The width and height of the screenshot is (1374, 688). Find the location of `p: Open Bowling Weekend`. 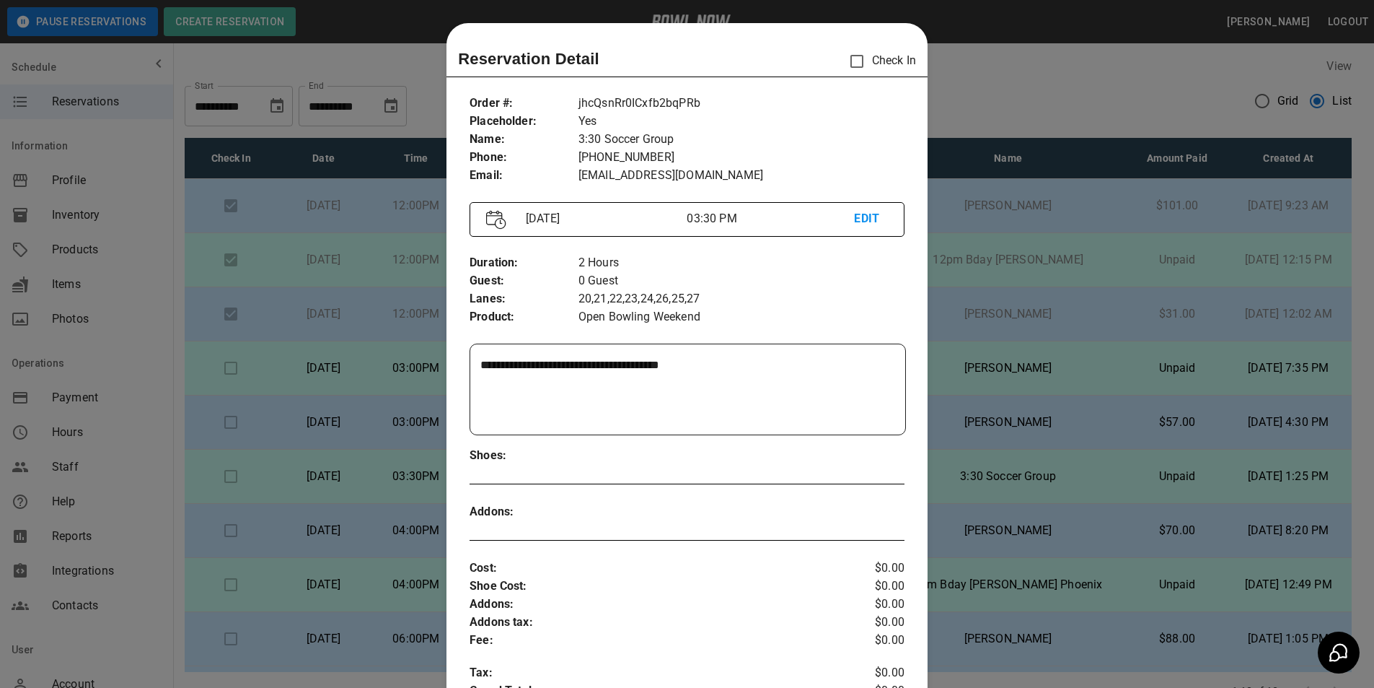

p: Open Bowling Weekend is located at coordinates (742, 317).